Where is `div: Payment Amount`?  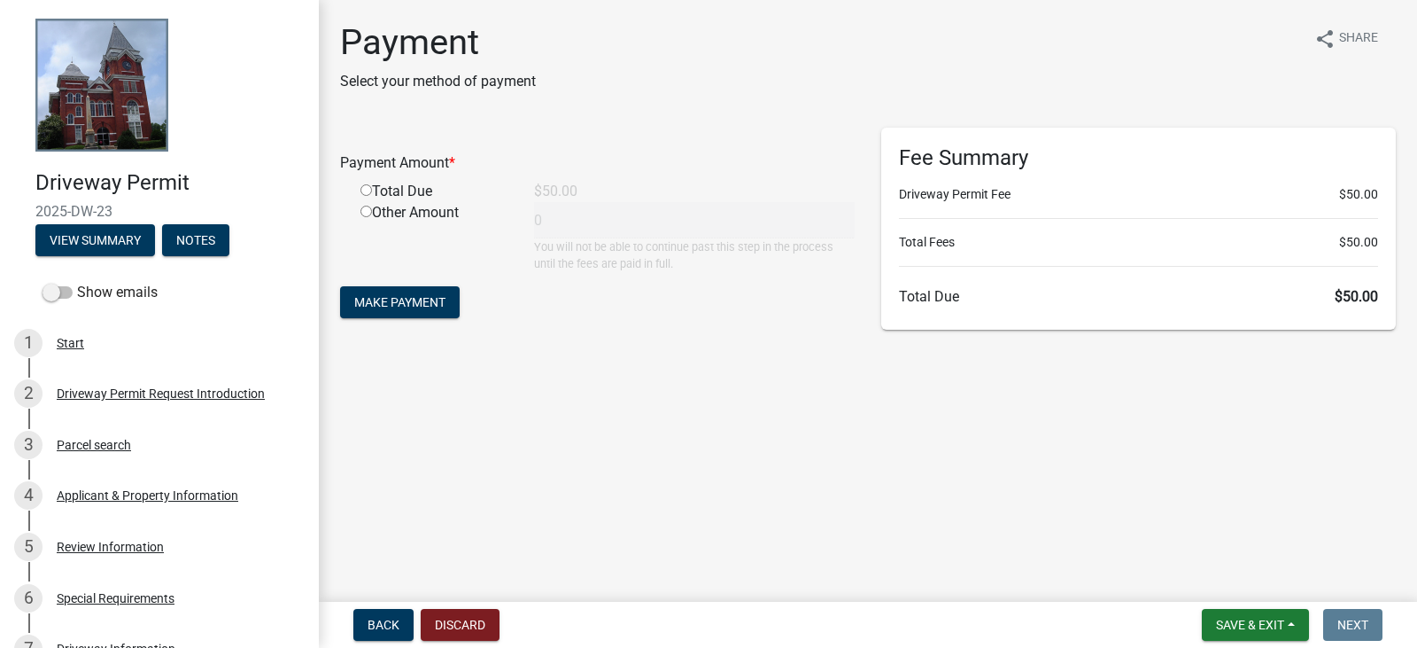
div: Payment Amount is located at coordinates (597, 163).